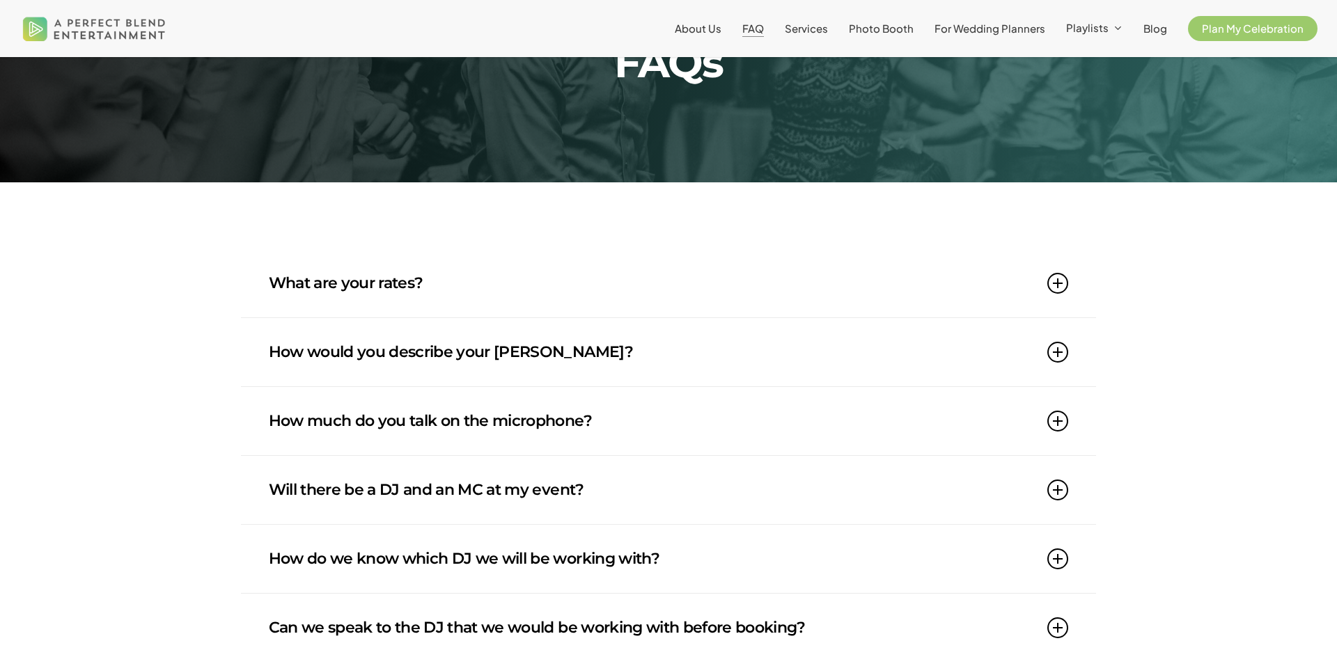 The image size is (1337, 650). I want to click on a: Blog, so click(1155, 29).